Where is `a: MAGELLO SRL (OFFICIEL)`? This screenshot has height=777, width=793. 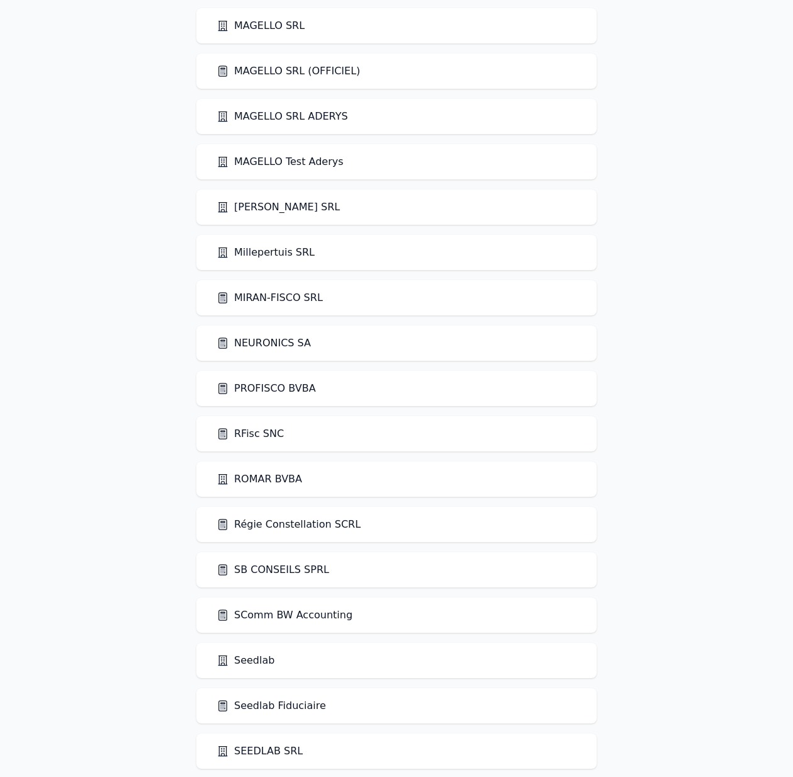 a: MAGELLO SRL (OFFICIEL) is located at coordinates (288, 71).